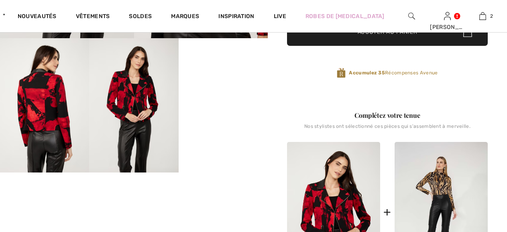 This screenshot has height=232, width=507. Describe the element at coordinates (341, 73) in the screenshot. I see `img: Récompenses Avenue` at that location.